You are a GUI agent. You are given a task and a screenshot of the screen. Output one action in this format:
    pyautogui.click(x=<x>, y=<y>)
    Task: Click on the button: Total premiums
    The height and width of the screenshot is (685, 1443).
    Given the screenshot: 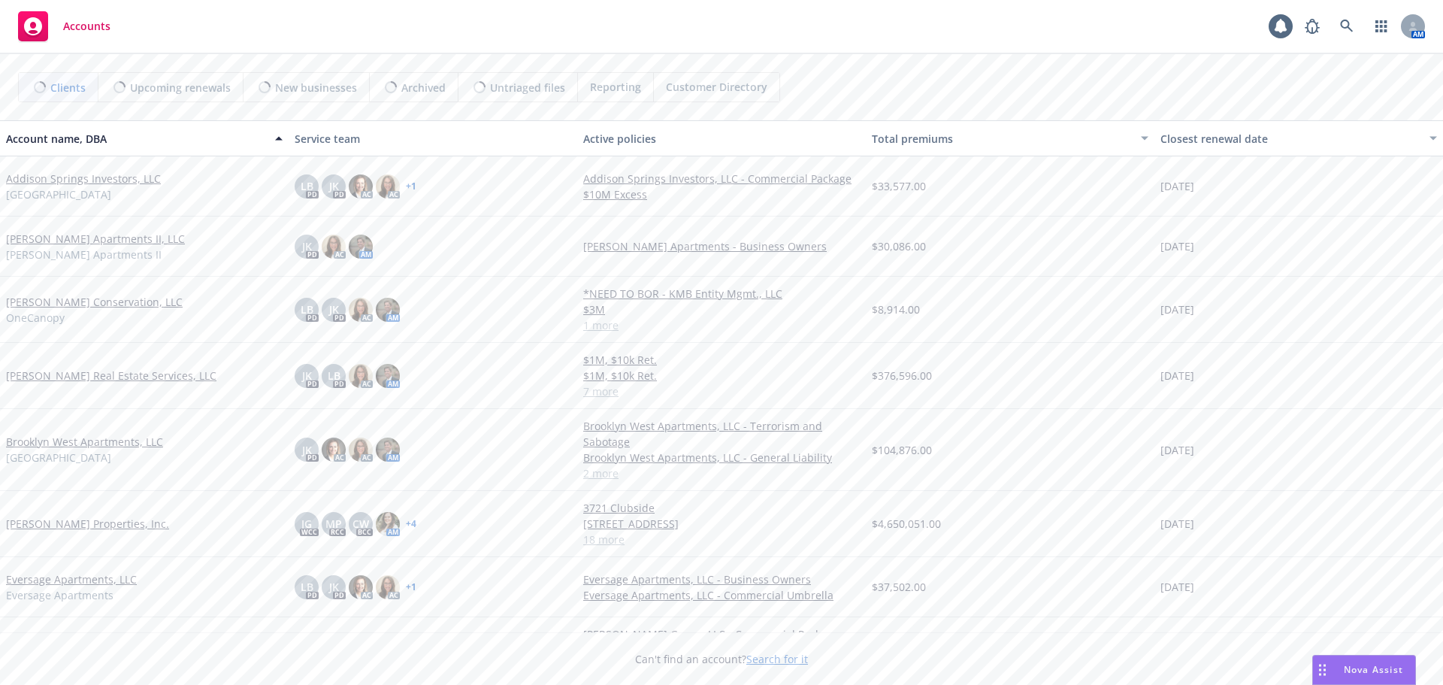 What is the action you would take?
    pyautogui.click(x=1010, y=138)
    